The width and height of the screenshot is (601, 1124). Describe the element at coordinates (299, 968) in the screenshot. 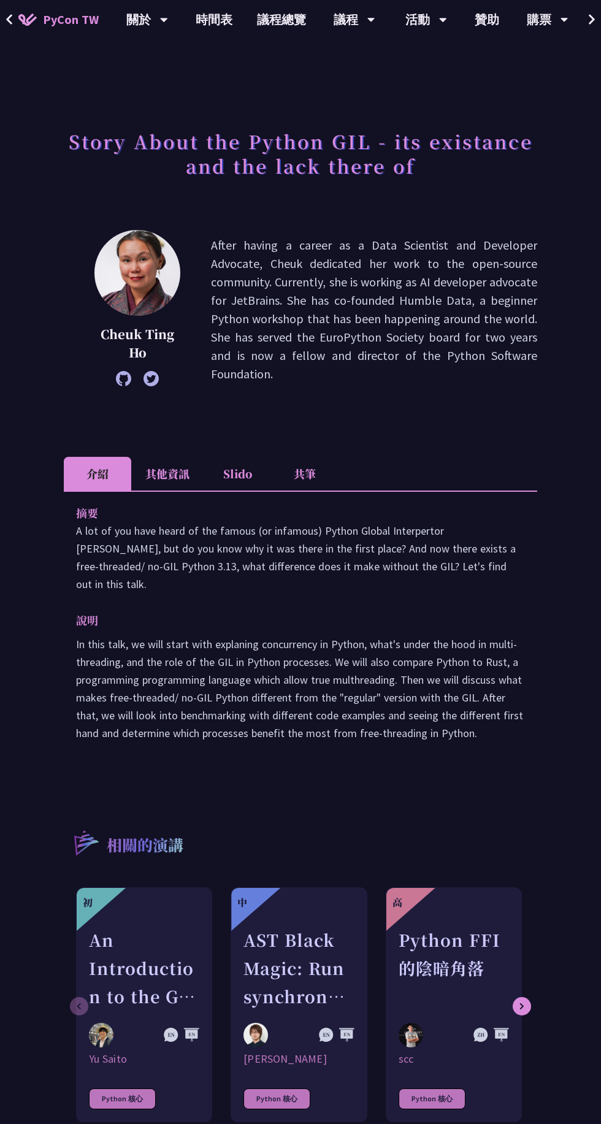

I see `div: AST Black Magic: Run synchronous Python code on asynchronous Pyodide` at that location.